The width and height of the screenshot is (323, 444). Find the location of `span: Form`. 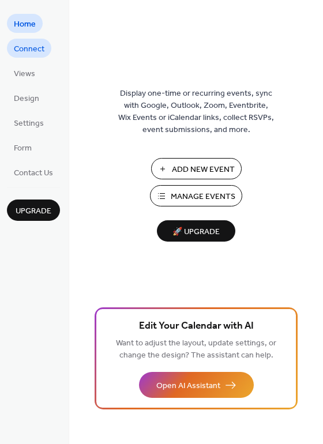

span: Form is located at coordinates (22, 148).